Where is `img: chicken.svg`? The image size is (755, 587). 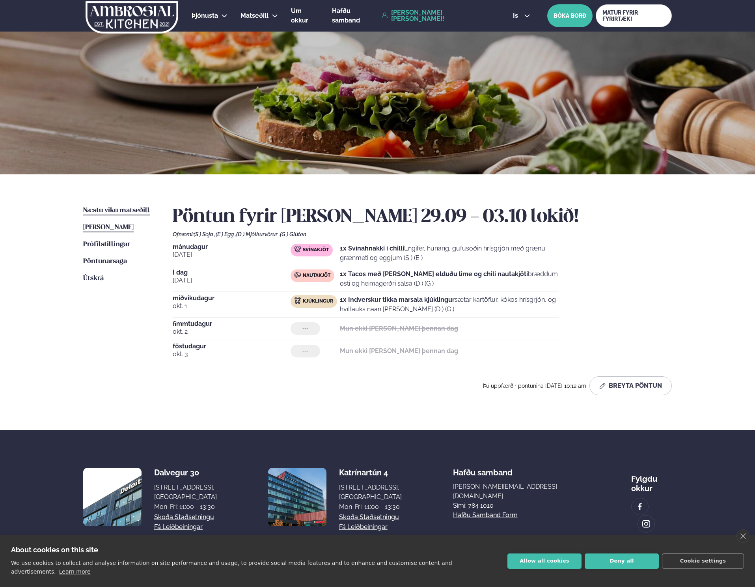 img: chicken.svg is located at coordinates (298, 300).